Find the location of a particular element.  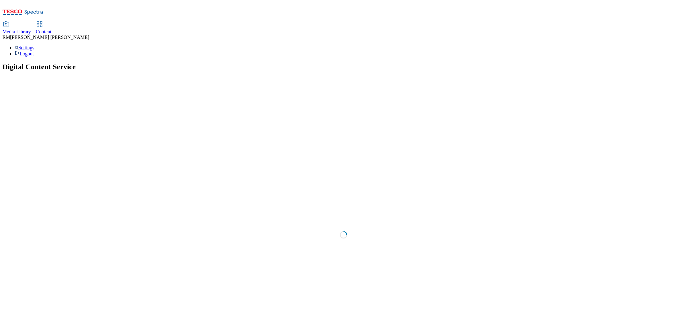

a: Settings is located at coordinates (25, 48).